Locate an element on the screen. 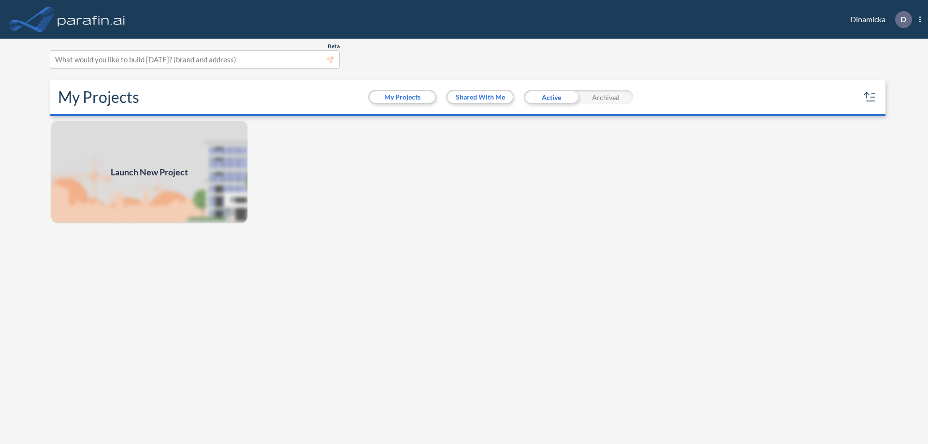  h2: My Projects is located at coordinates (99, 97).